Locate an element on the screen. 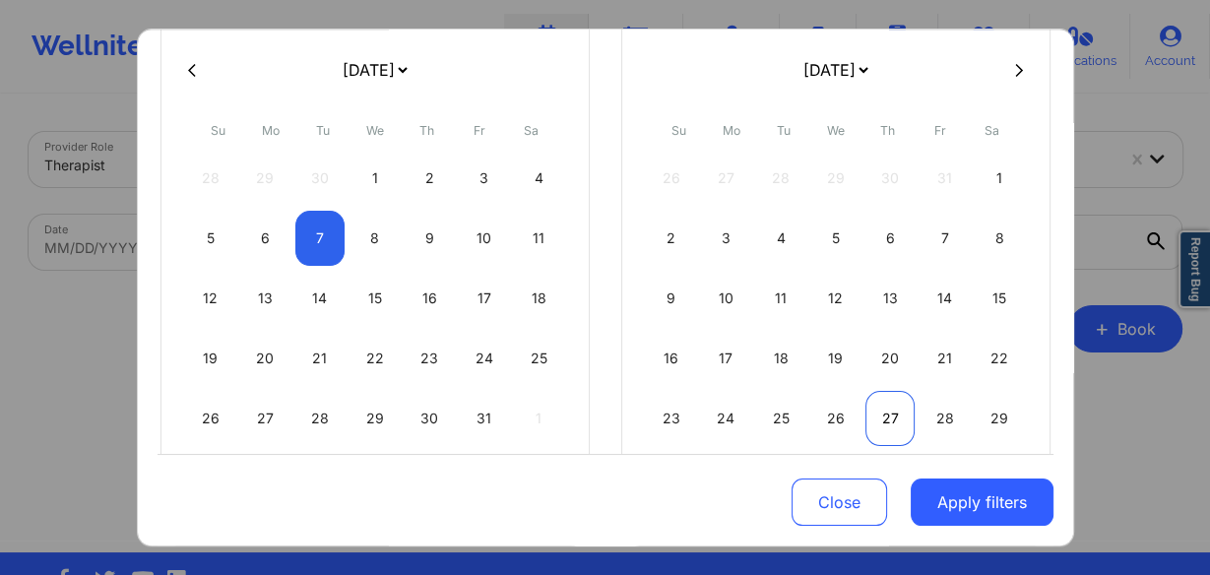 Image resolution: width=1210 pixels, height=575 pixels. div: Thu Oct 30 2025 is located at coordinates (429, 418).